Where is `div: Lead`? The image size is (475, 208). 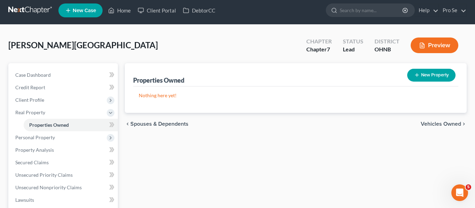
div: Lead is located at coordinates (353, 49).